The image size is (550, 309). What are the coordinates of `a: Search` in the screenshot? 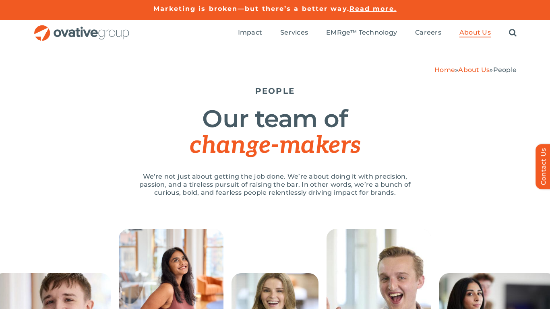 It's located at (512, 33).